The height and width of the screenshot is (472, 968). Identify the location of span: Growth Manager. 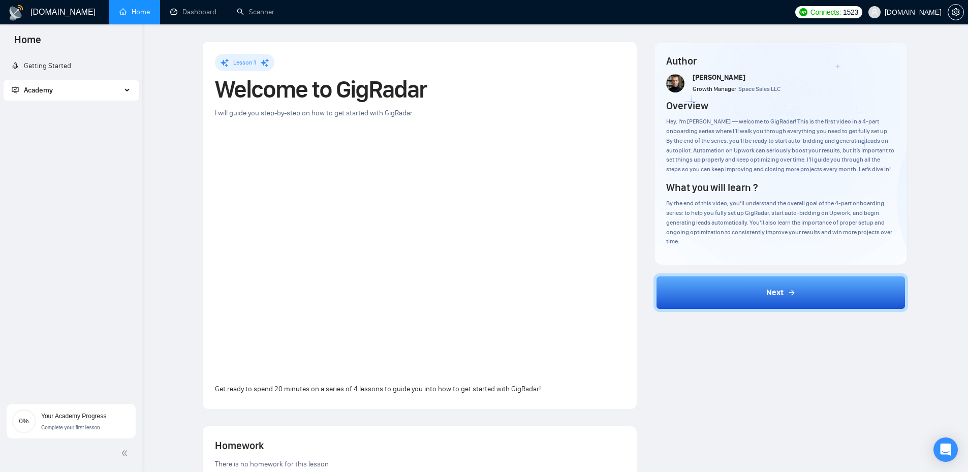
(714, 89).